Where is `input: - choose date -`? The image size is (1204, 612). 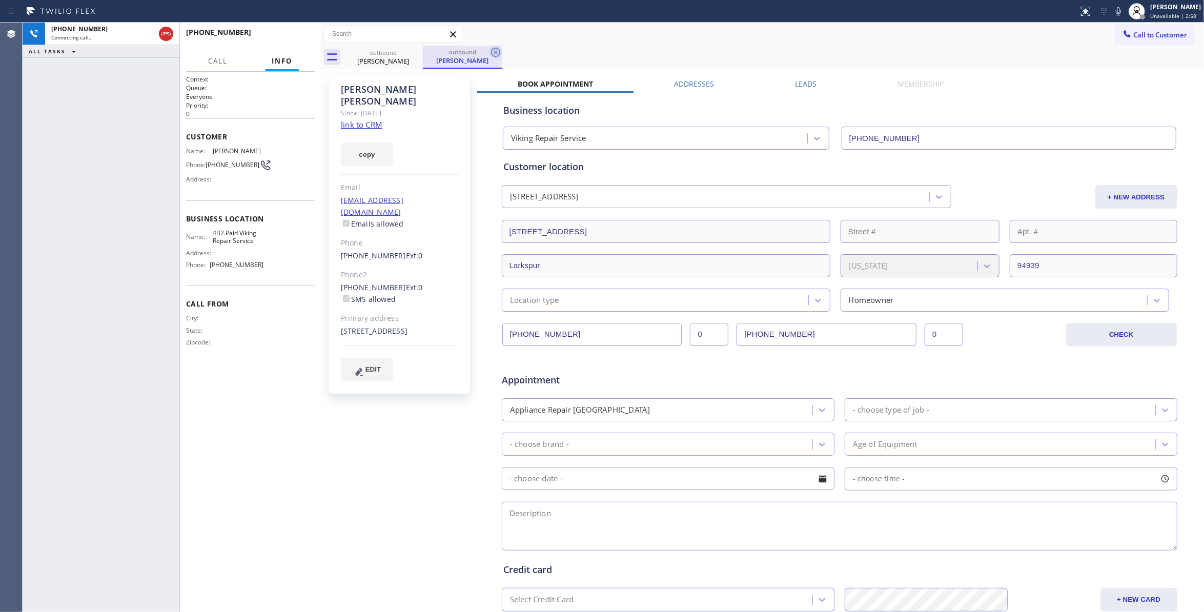 input: - choose date - is located at coordinates (668, 478).